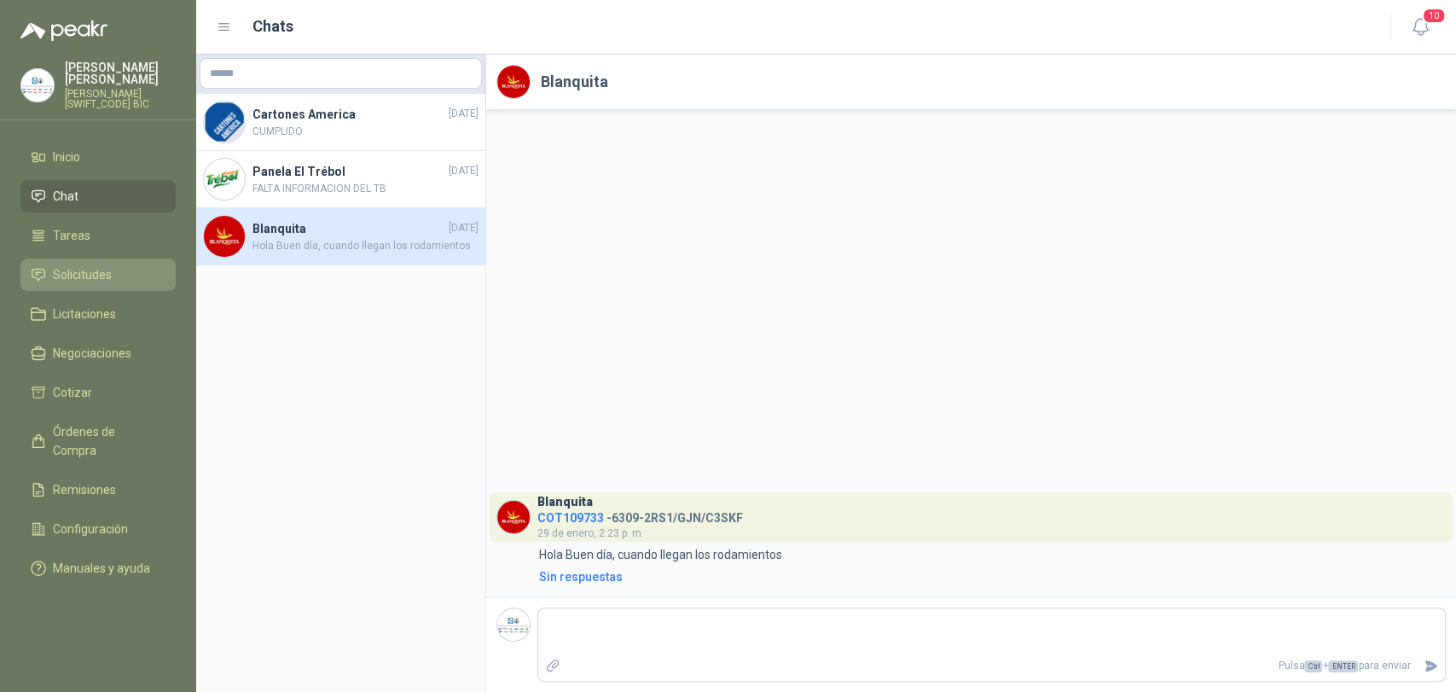 This screenshot has width=1456, height=692. What do you see at coordinates (72, 235) in the screenshot?
I see `span: Tareas` at bounding box center [72, 235].